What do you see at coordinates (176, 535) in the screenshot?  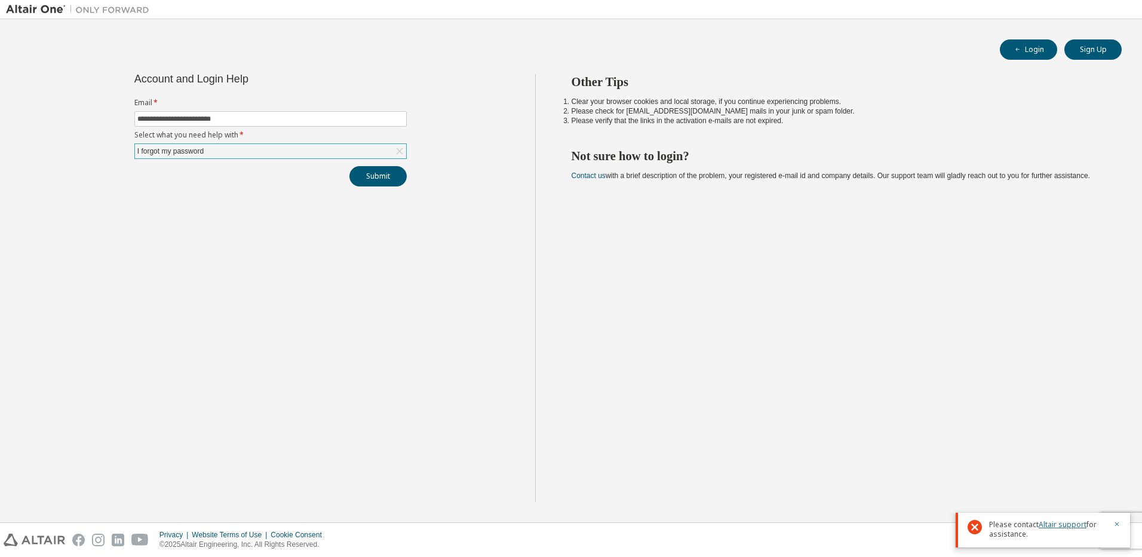 I see `div: Privacy` at bounding box center [176, 535].